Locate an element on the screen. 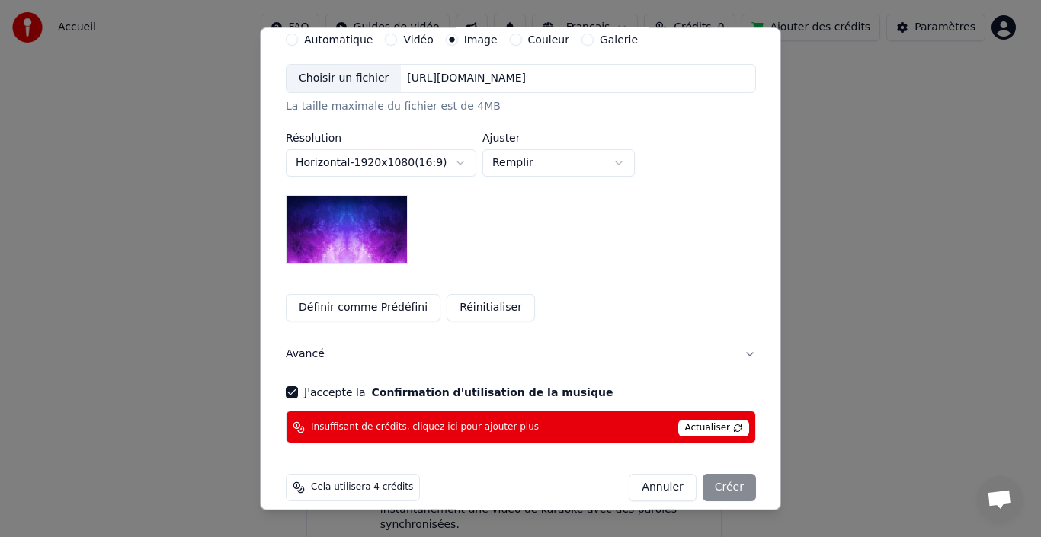 The height and width of the screenshot is (537, 1041). label: Image is located at coordinates (480, 40).